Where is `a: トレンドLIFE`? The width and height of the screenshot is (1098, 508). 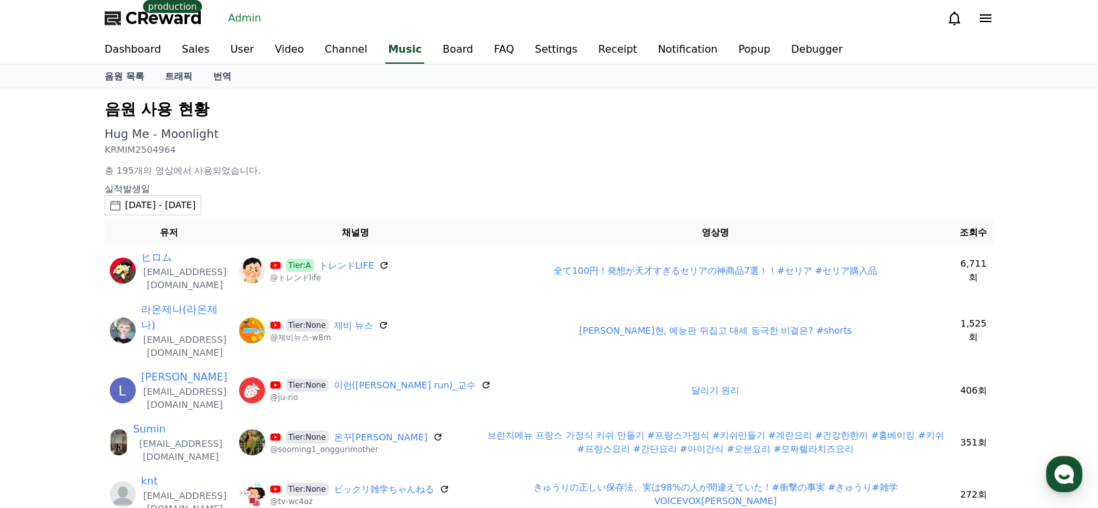
a: トレンドLIFE is located at coordinates (346, 265).